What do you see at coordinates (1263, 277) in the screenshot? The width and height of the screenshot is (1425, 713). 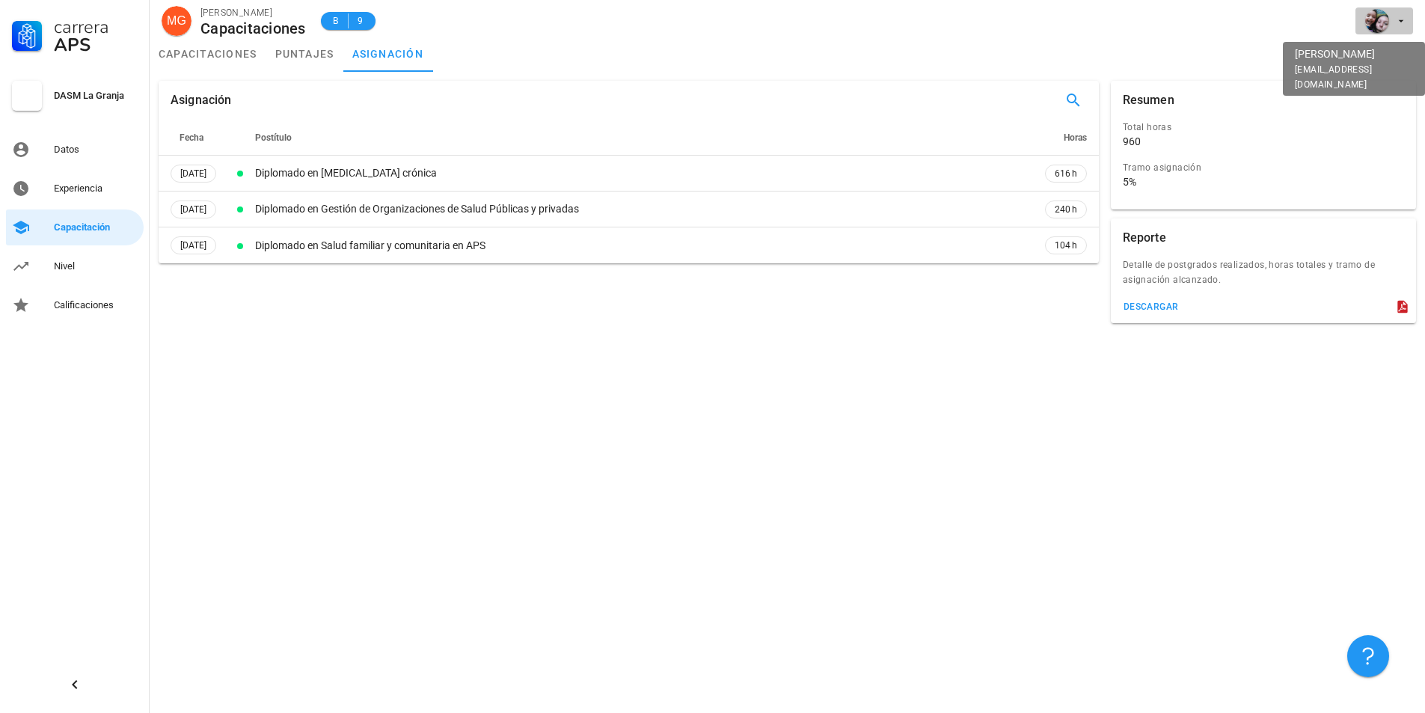 I see `div: Detalle de postgrados realizados, horas totales y tramo de asignación alcanzado.` at bounding box center [1263, 277].